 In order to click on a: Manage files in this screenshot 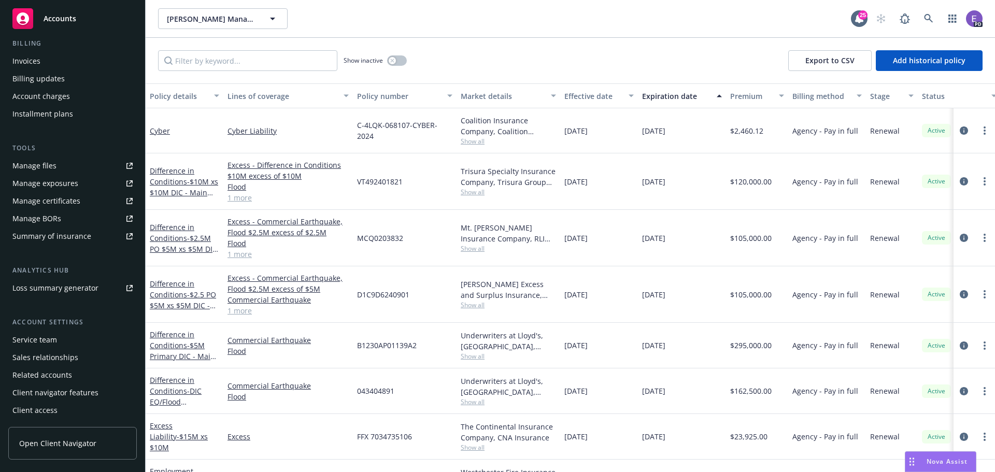, I will do `click(73, 166)`.